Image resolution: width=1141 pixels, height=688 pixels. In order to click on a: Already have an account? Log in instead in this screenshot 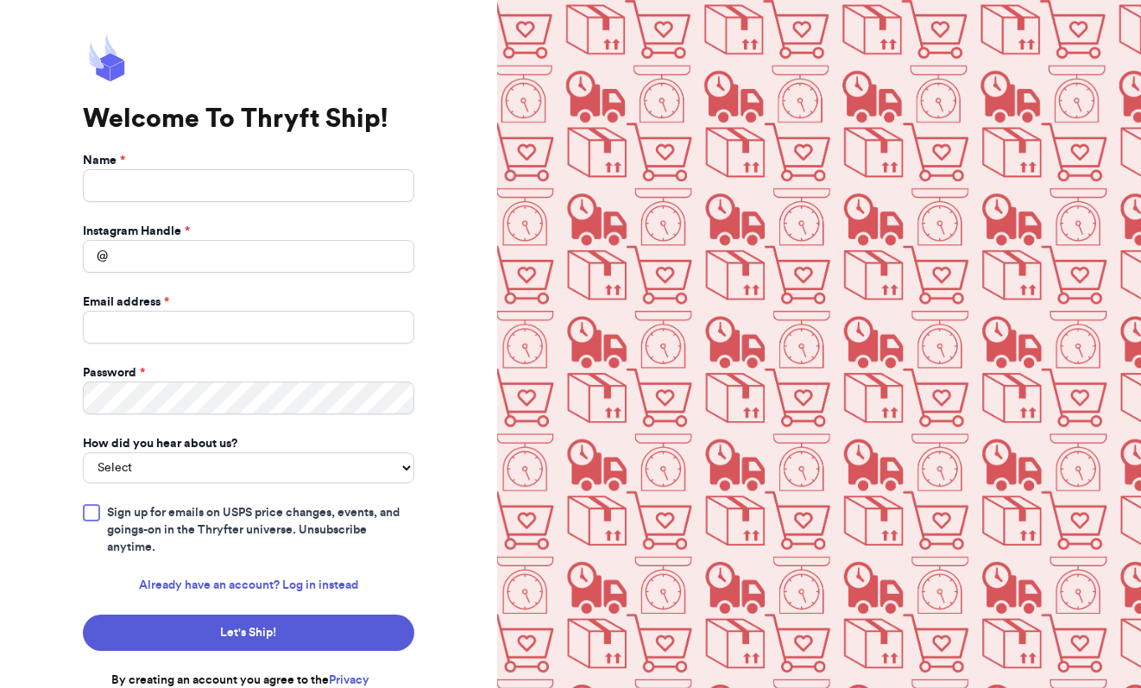, I will do `click(249, 585)`.